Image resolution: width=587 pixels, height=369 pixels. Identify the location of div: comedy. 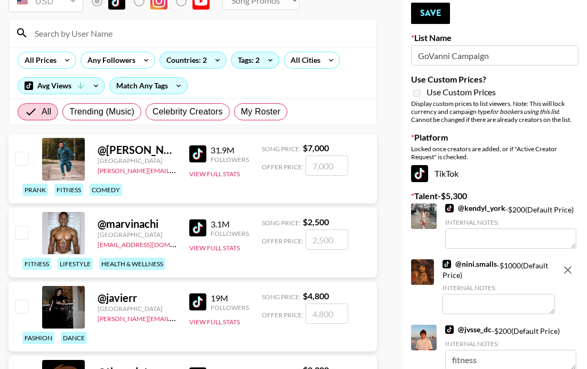
(105, 190).